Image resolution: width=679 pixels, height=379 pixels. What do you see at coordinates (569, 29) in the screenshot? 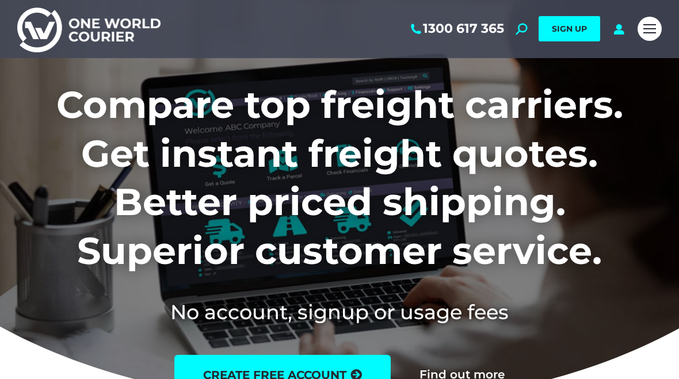
I see `span: SIGN UP` at bounding box center [569, 29].